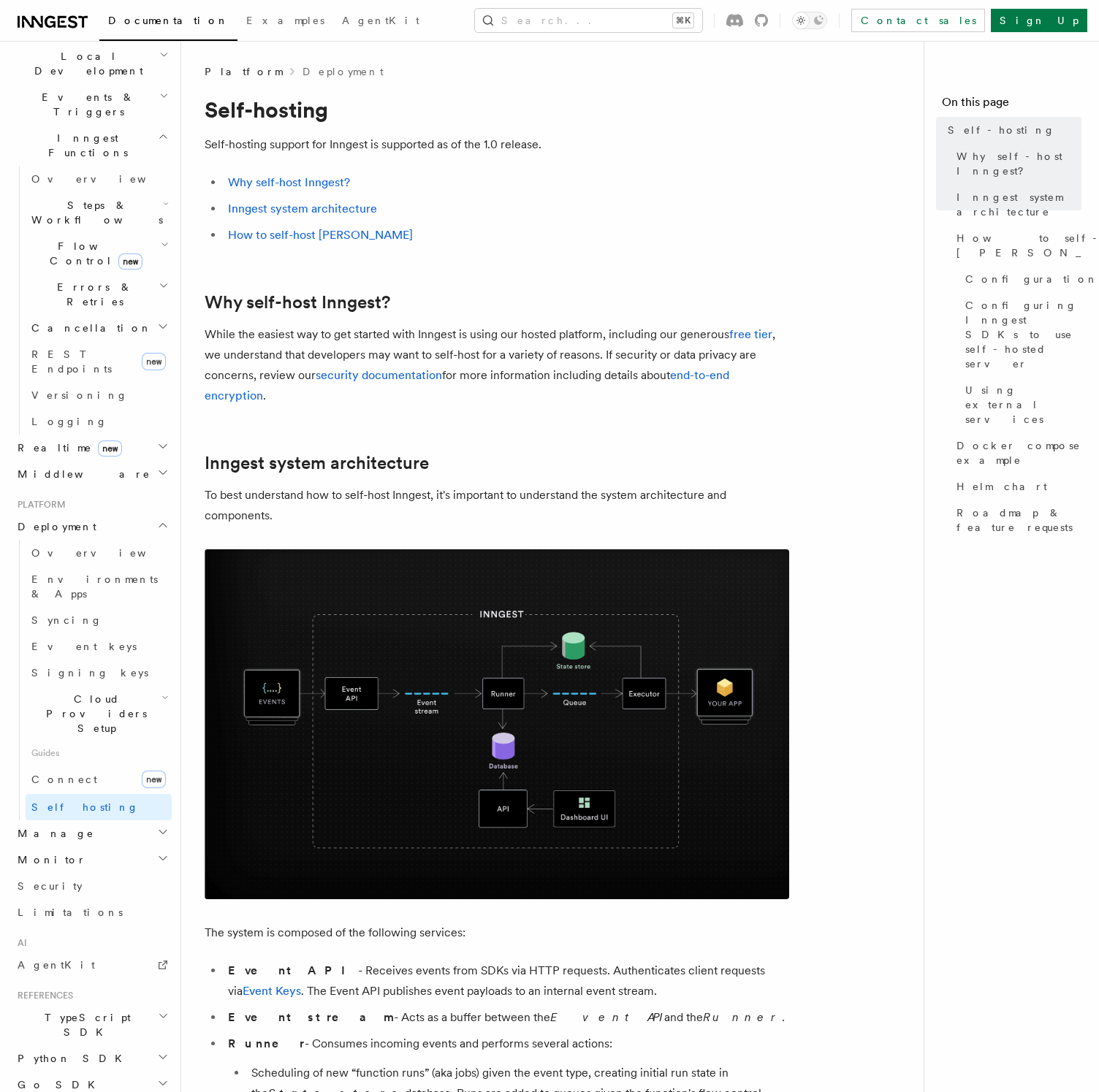 This screenshot has height=1092, width=1099. Describe the element at coordinates (742, 1017) in the screenshot. I see `em: Runner` at that location.